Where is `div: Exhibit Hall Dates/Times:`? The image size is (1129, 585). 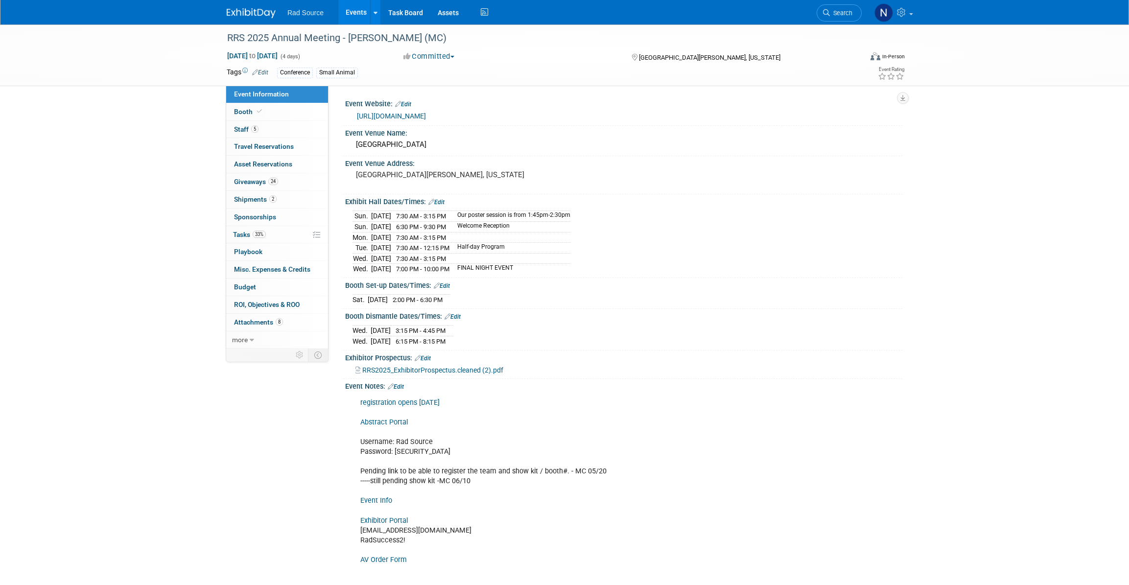 div: Exhibit Hall Dates/Times: is located at coordinates (624, 201).